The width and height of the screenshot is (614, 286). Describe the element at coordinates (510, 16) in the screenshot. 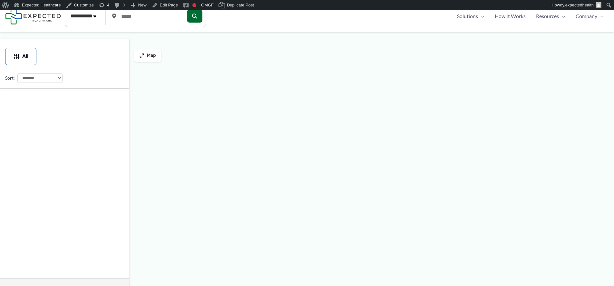

I see `a: How It Works` at that location.